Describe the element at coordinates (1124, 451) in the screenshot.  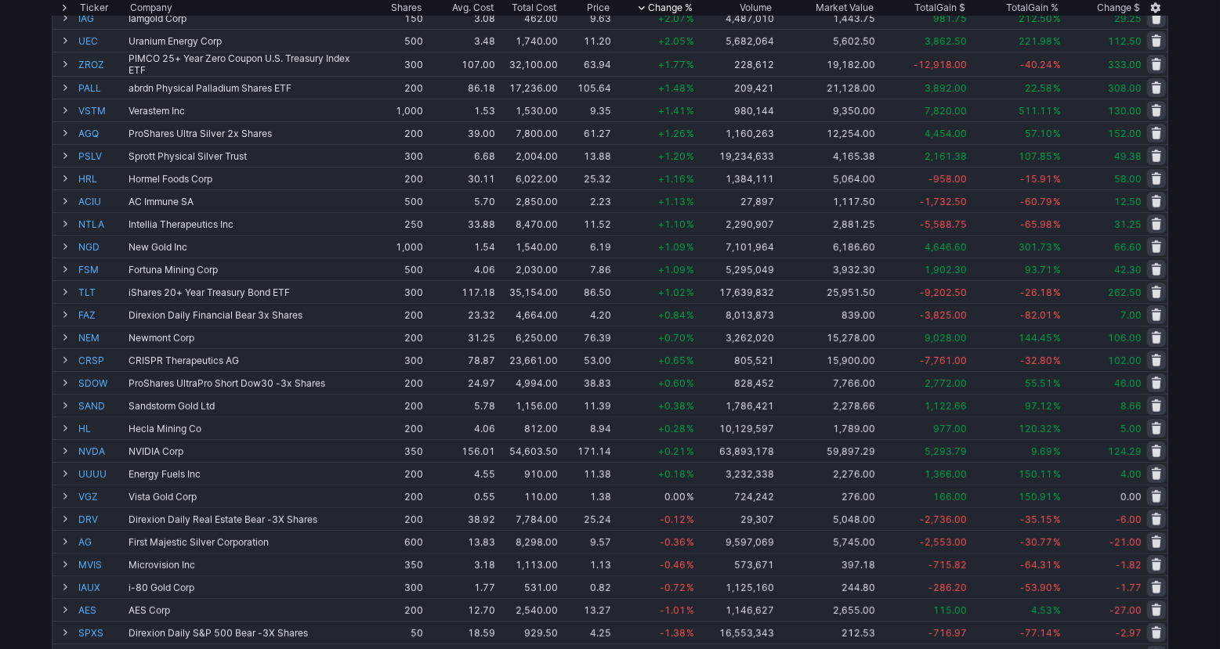
I see `span: 124.29` at that location.